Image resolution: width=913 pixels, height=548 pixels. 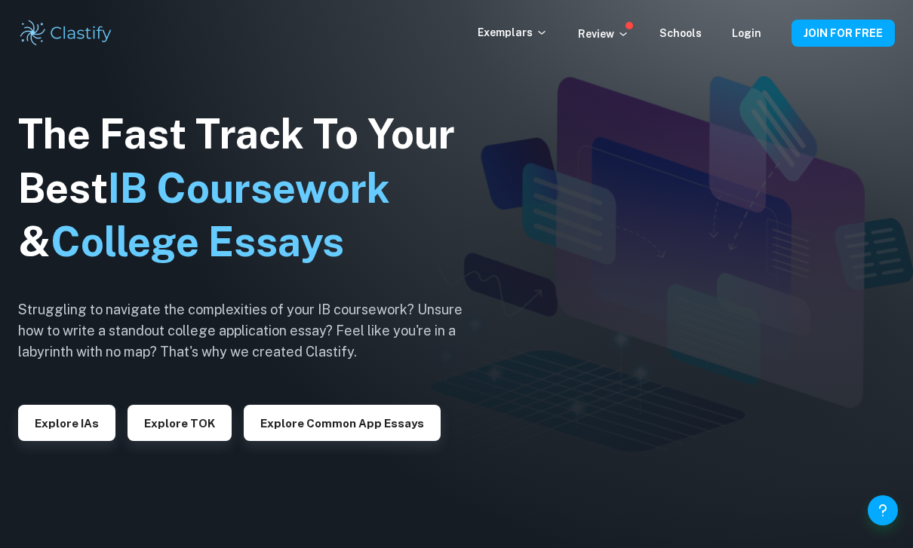 What do you see at coordinates (843, 33) in the screenshot?
I see `a: JOIN FOR FREE` at bounding box center [843, 33].